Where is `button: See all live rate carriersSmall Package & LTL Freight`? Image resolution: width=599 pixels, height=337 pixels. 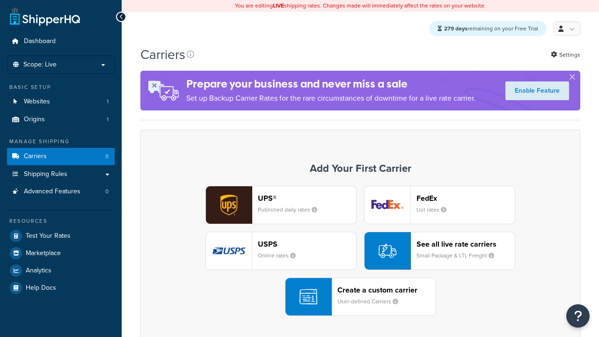 button: See all live rate carriersSmall Package & LTL Freight is located at coordinates (440, 251).